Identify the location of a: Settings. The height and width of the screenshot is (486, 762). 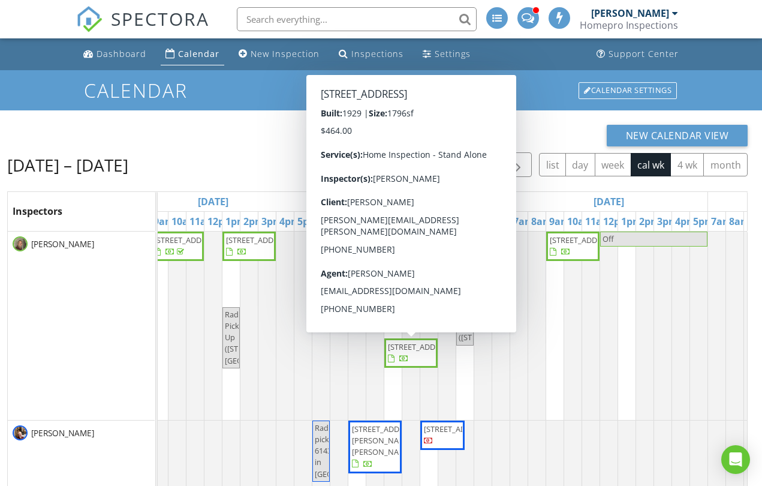
(447, 54).